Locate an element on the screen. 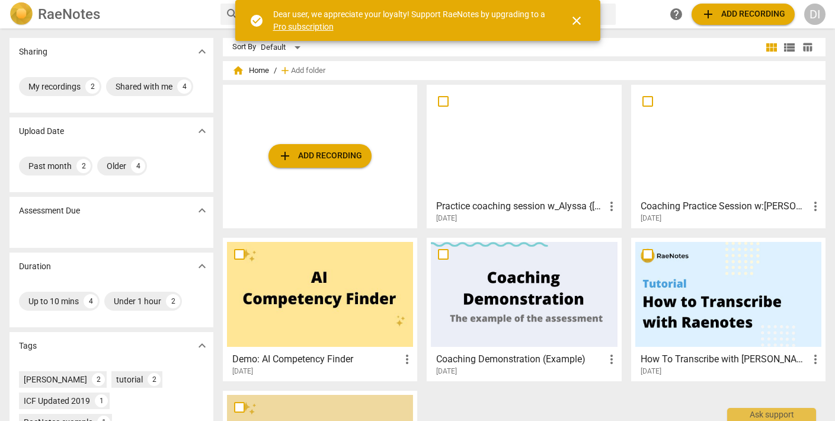  button: Table view is located at coordinates (807, 47).